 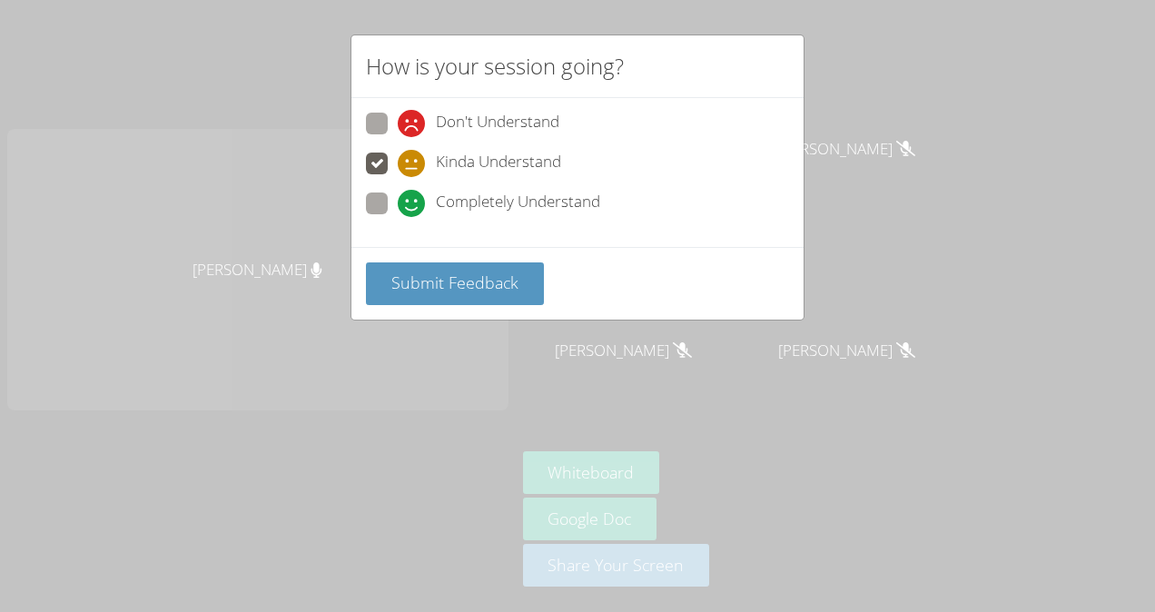 I want to click on span: Kinda Understand, so click(x=499, y=163).